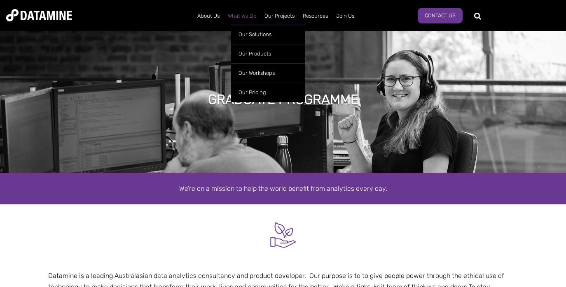 The image size is (566, 287). I want to click on div: We’re on a mission to help the world benefit from analytics every day., so click(283, 189).